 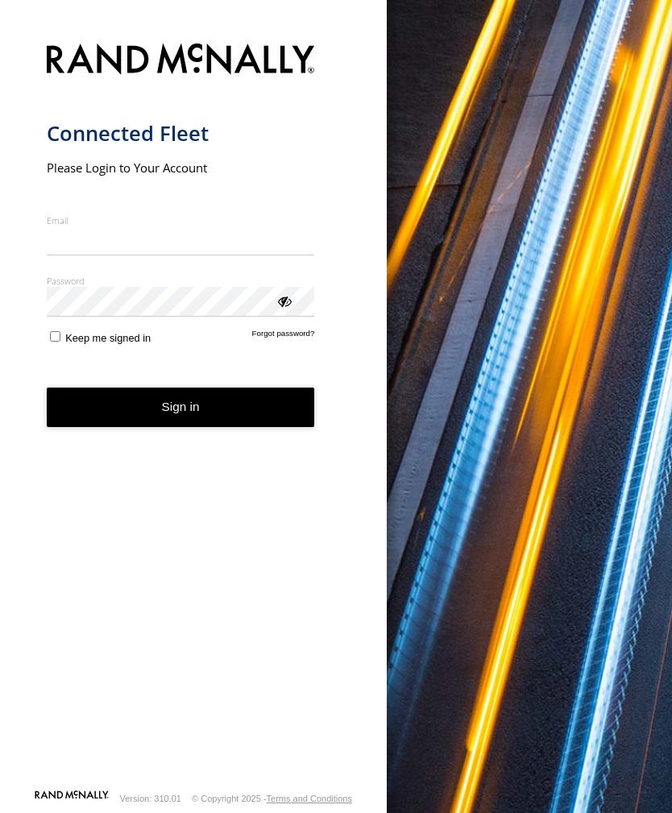 What do you see at coordinates (55, 336) in the screenshot?
I see `input: Keep me signed in` at bounding box center [55, 336].